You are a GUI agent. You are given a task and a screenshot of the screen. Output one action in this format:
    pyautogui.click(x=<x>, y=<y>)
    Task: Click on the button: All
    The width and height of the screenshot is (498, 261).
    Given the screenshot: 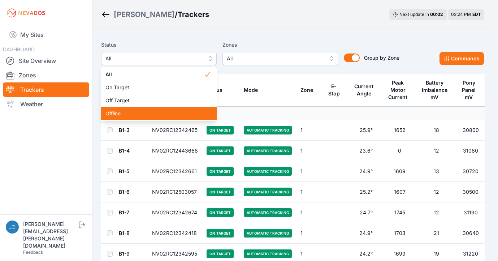 What is the action you would take?
    pyautogui.click(x=159, y=59)
    